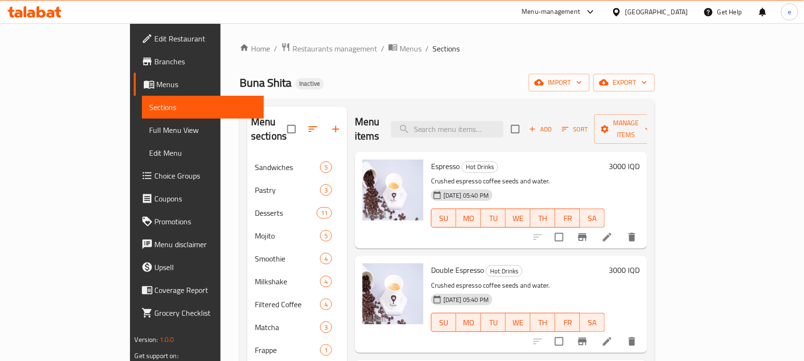 This screenshot has height=361, width=804. Describe the element at coordinates (203, 107) in the screenshot. I see `span: Sections` at that location.